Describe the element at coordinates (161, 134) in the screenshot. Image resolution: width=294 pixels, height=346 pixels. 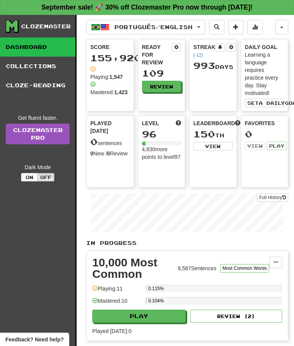
I see `div: 96` at that location.